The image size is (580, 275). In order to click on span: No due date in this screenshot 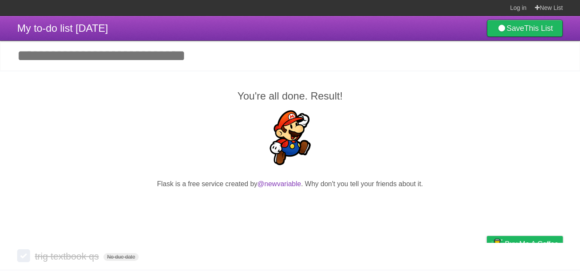, I will do `click(121, 257)`.